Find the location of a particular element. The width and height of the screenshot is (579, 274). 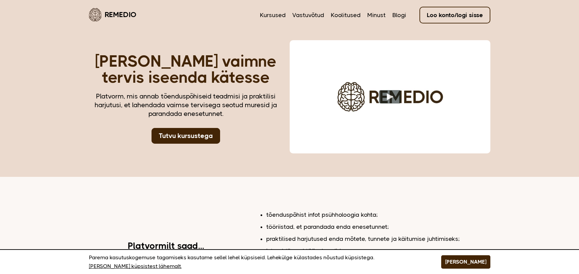

h2: Platvormilt saad... is located at coordinates (166, 246).